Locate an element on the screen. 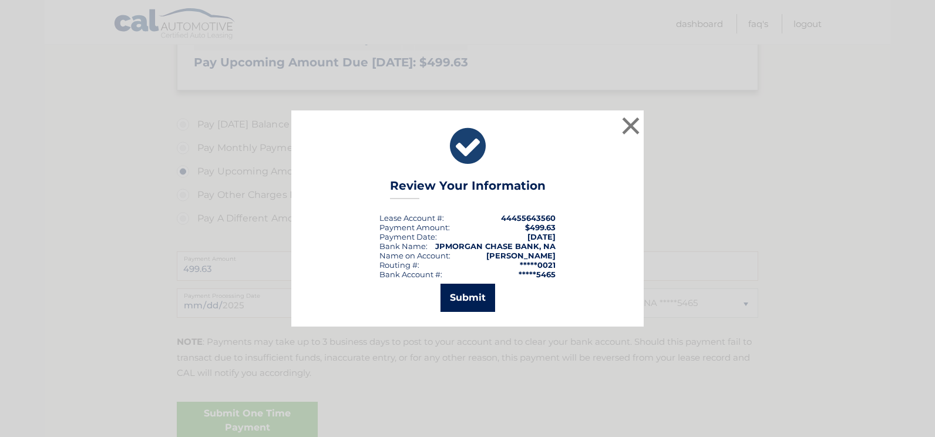 This screenshot has width=935, height=437. span: $499.63 is located at coordinates (540, 227).